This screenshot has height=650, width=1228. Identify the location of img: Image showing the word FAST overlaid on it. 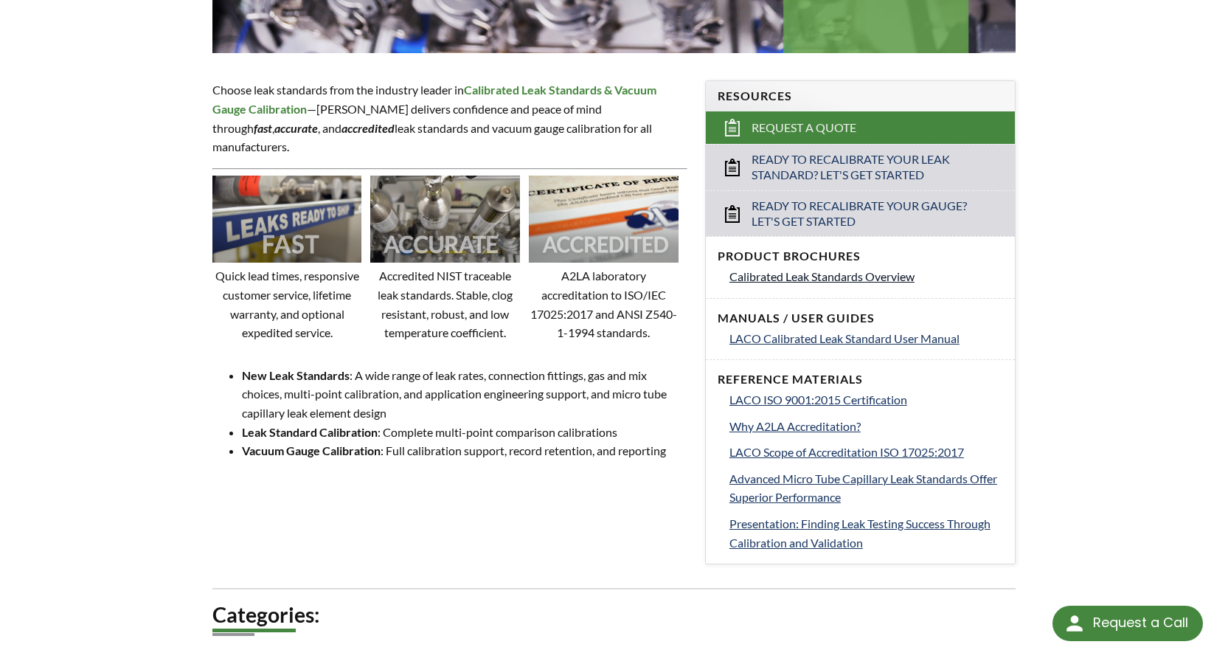
(287, 219).